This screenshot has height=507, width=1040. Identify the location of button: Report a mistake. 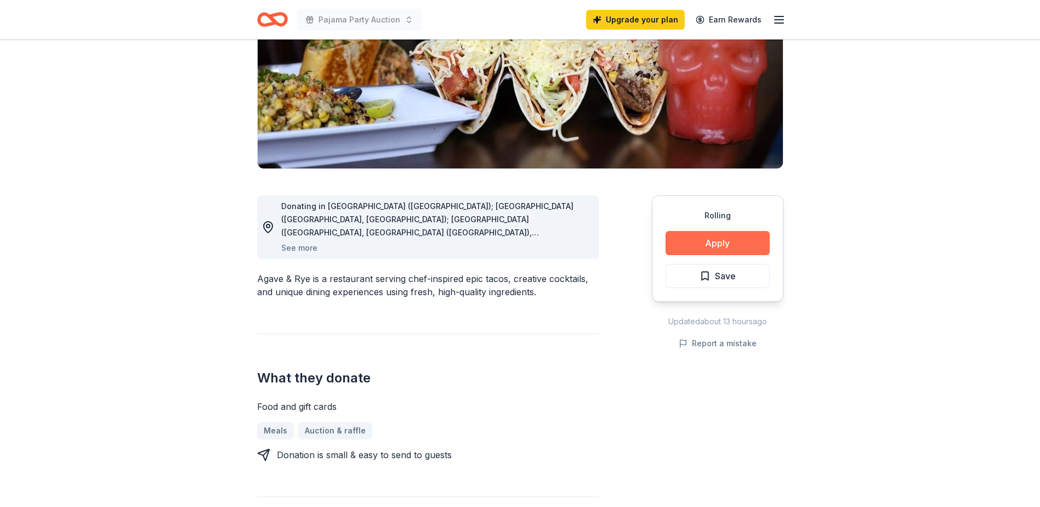
(718, 343).